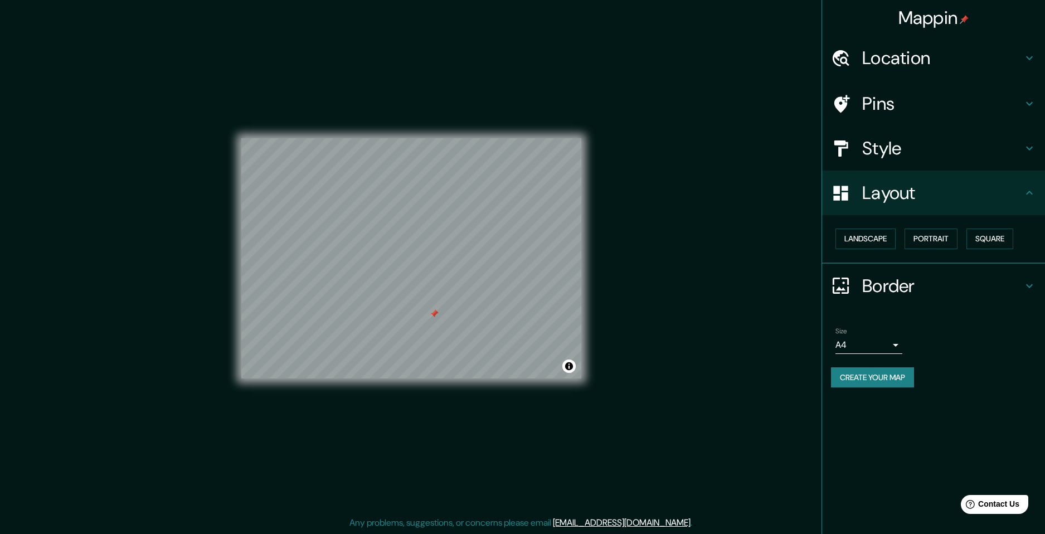 The height and width of the screenshot is (534, 1045). What do you see at coordinates (942, 193) in the screenshot?
I see `h4: Layout` at bounding box center [942, 193].